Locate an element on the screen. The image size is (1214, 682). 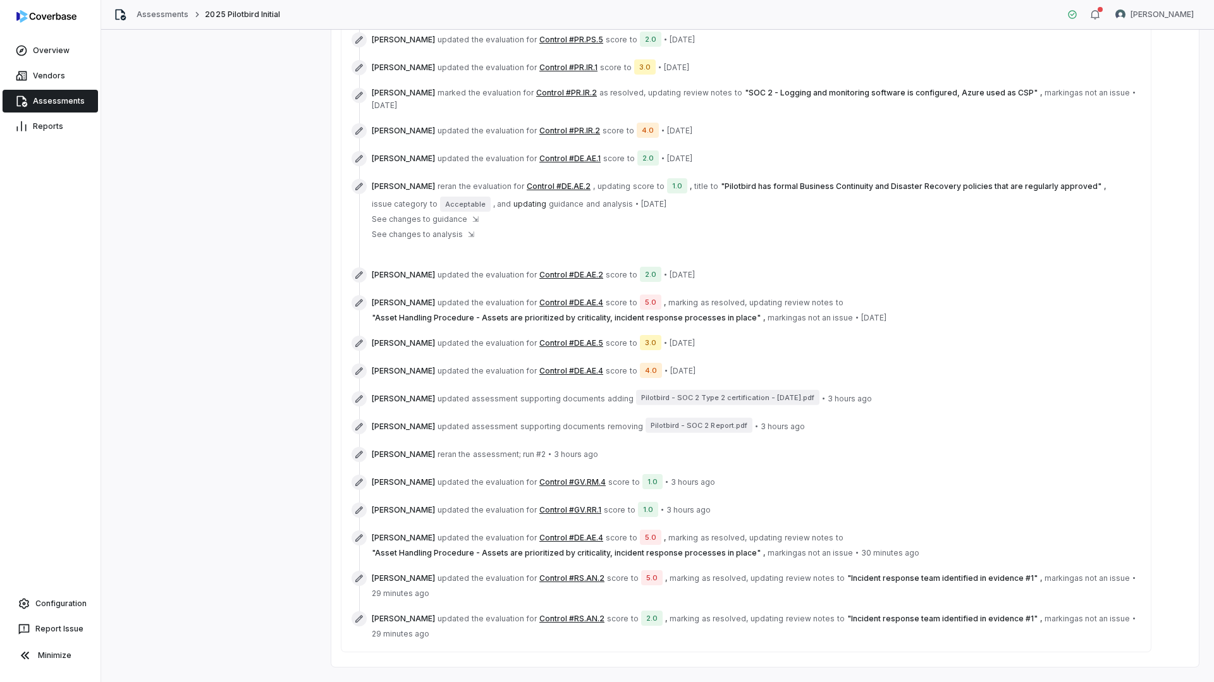
button: Control #PR.PS.5 is located at coordinates (571, 40).